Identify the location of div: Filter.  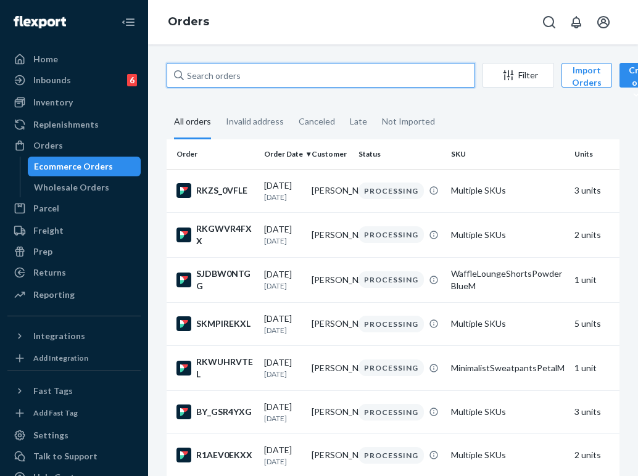
(518, 75).